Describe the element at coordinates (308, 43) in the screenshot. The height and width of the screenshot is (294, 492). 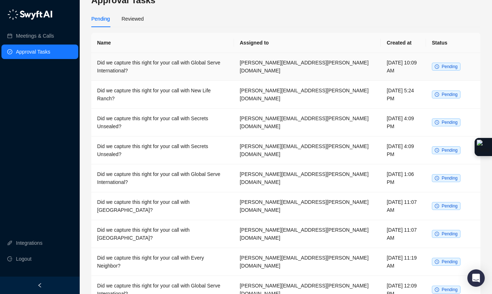
I see `th: Assigned to` at that location.